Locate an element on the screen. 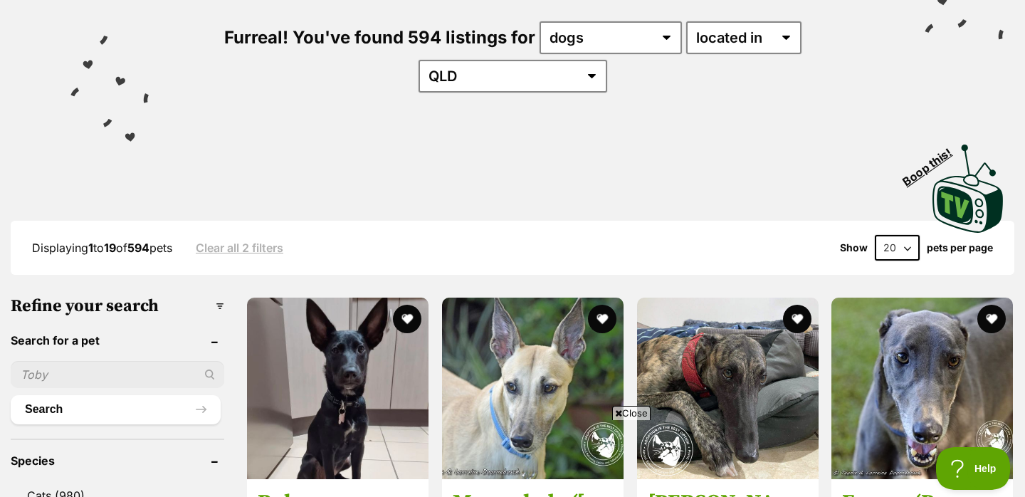 This screenshot has height=497, width=1025. span: Close is located at coordinates (631, 413).